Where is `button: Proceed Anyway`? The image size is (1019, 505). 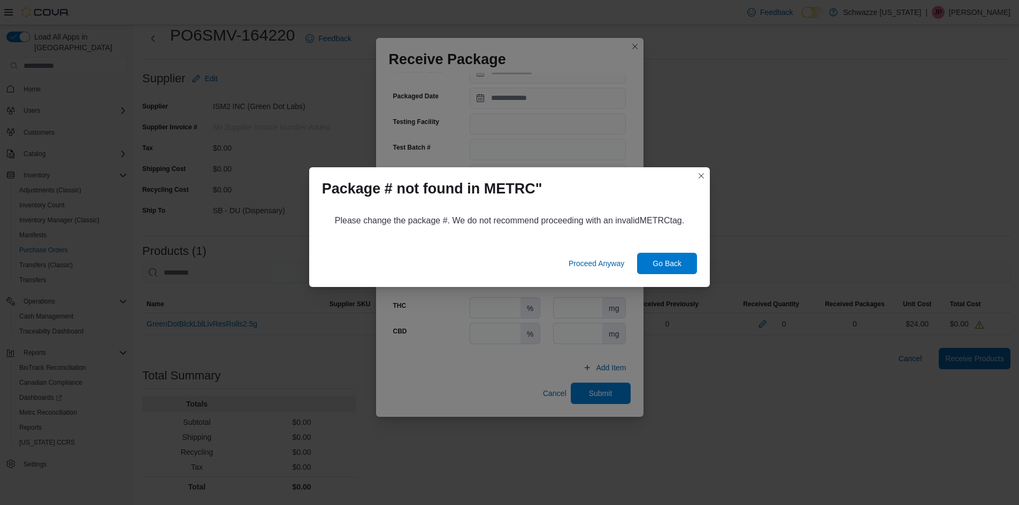 button: Proceed Anyway is located at coordinates (596, 264).